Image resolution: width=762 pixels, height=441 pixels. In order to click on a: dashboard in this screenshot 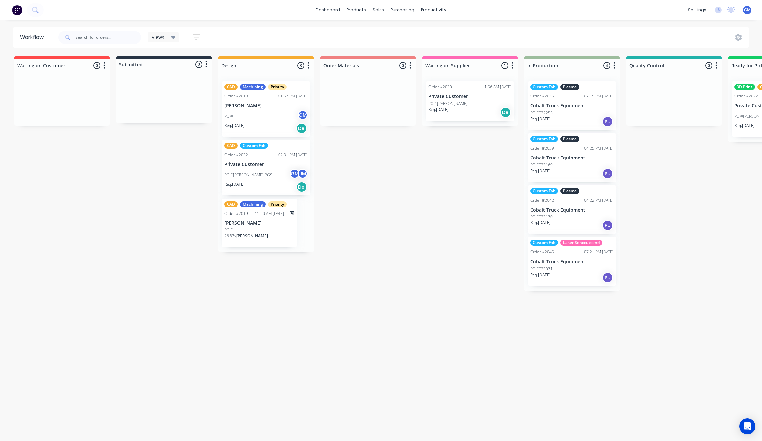, I will do `click(328, 10)`.